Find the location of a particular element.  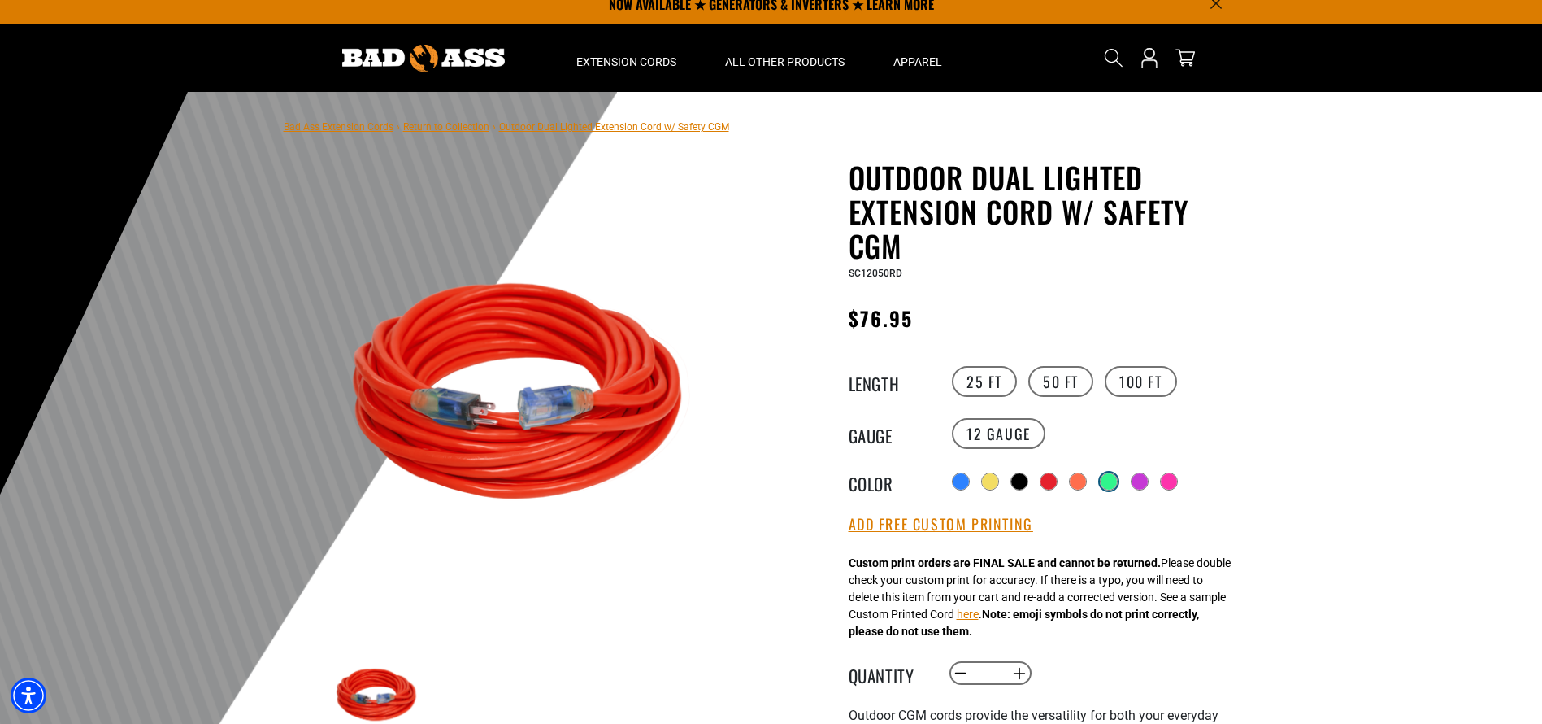

label: 25 FT is located at coordinates (984, 381).